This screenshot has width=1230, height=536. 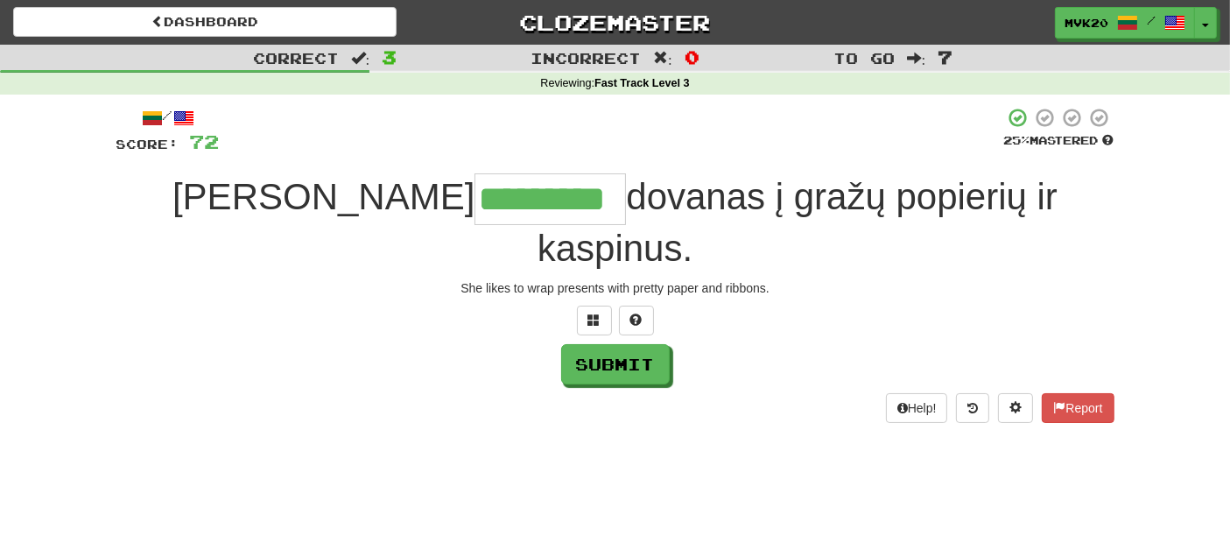 I want to click on a: mvk20 /, so click(x=1125, y=23).